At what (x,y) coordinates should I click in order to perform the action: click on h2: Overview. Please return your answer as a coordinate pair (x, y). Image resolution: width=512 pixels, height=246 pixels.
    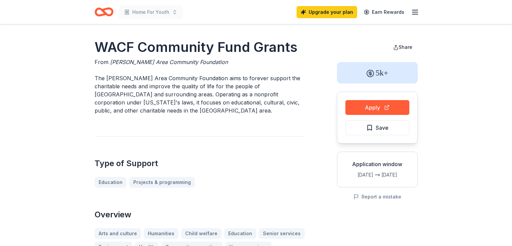
    Looking at the image, I should click on (199, 214).